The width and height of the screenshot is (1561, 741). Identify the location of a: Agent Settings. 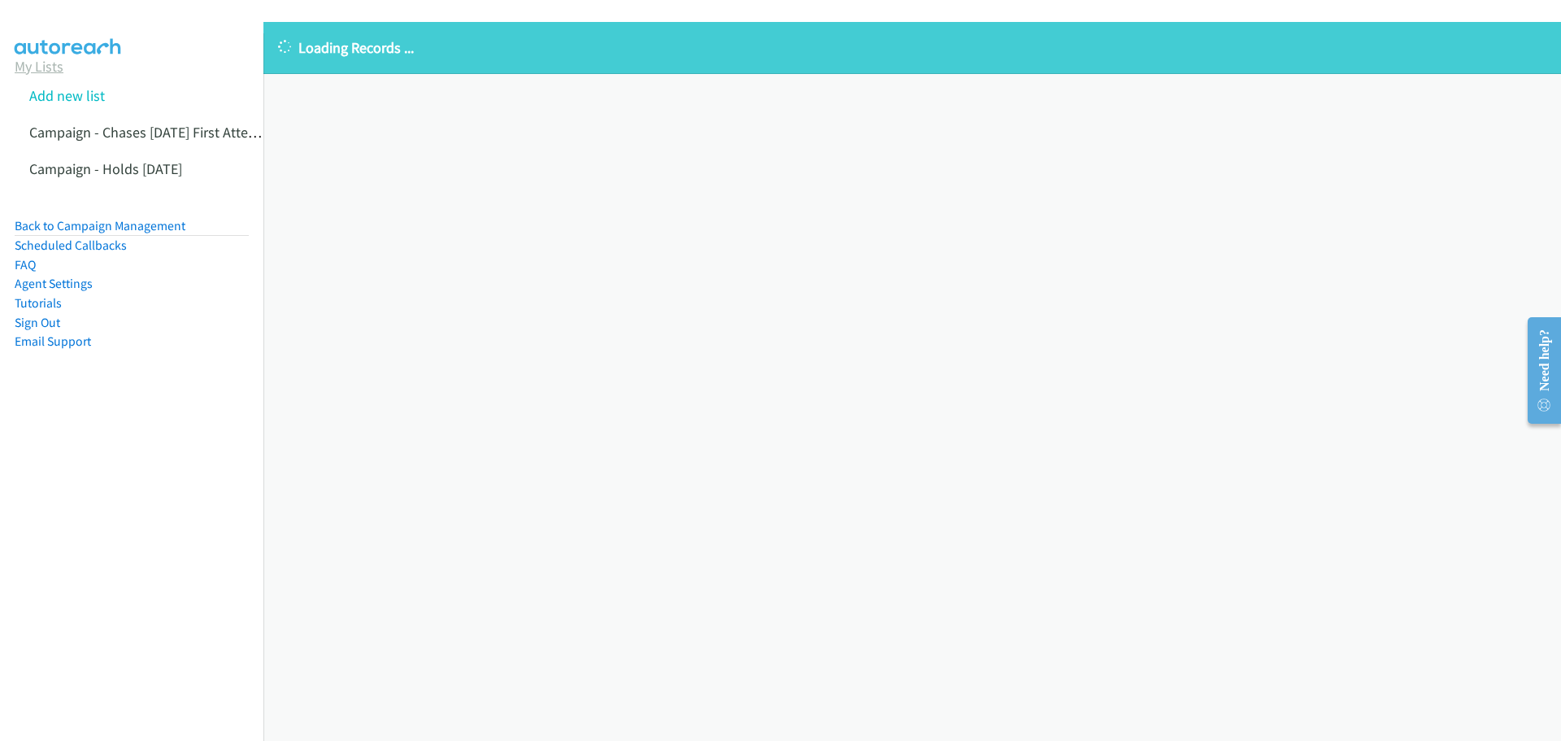
(54, 283).